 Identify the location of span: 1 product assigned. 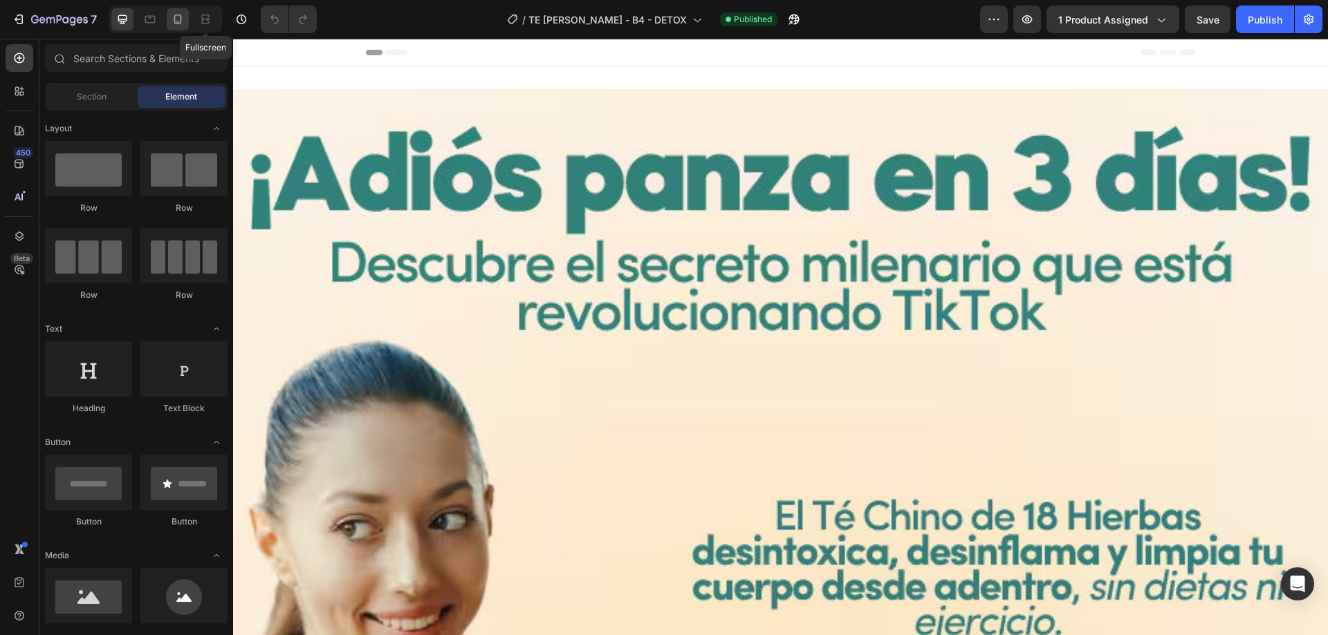
(1103, 19).